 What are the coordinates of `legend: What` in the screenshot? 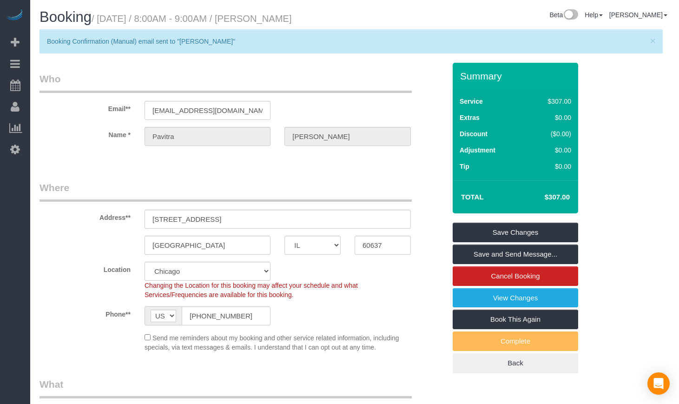 It's located at (225, 388).